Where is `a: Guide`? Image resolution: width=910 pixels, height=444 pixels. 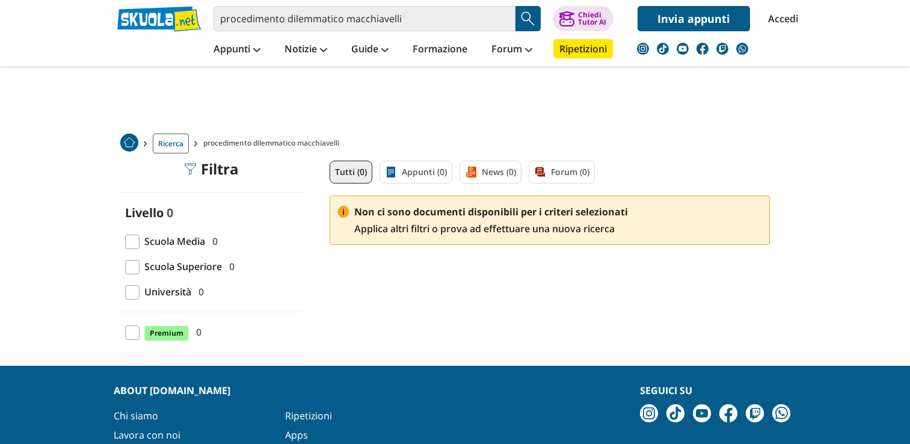 a: Guide is located at coordinates (370, 50).